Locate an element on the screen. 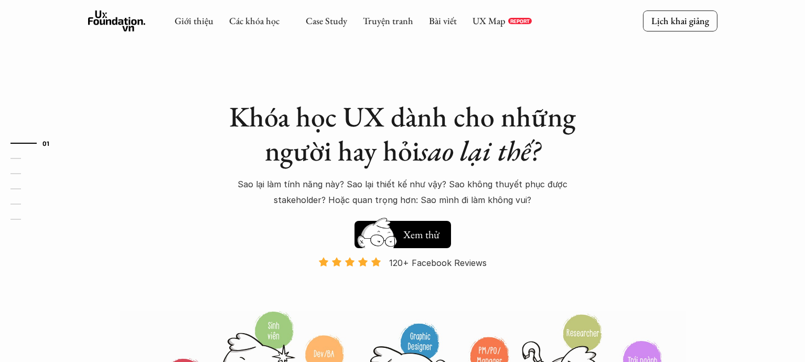 The height and width of the screenshot is (362, 805). a: Các khóa học is located at coordinates (254, 20).